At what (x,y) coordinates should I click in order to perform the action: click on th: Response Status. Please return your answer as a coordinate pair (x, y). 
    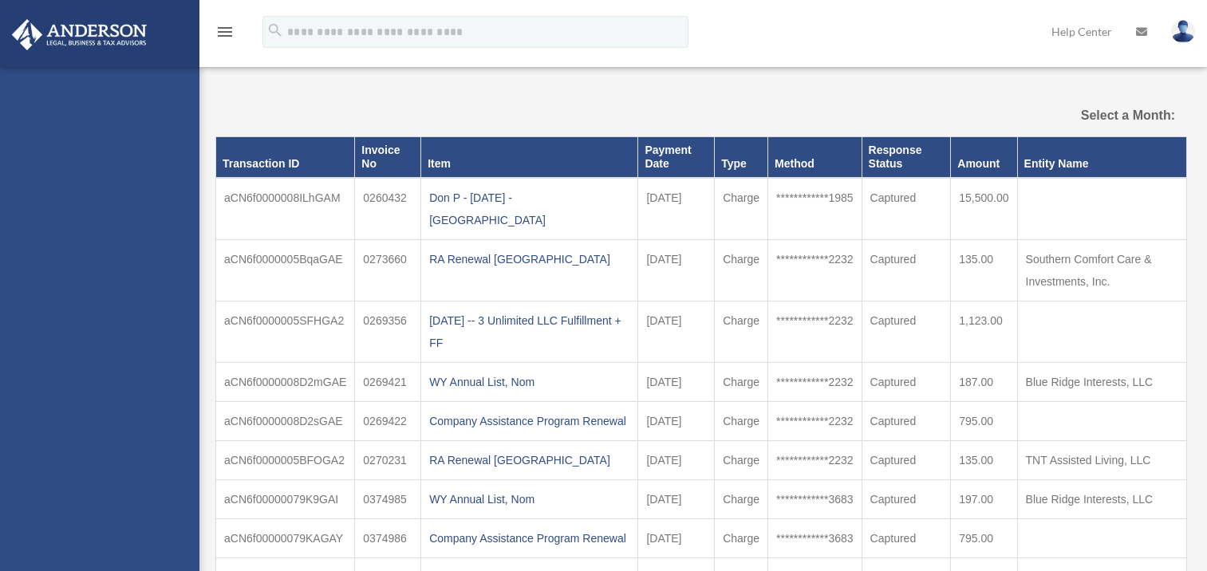
    Looking at the image, I should click on (906, 157).